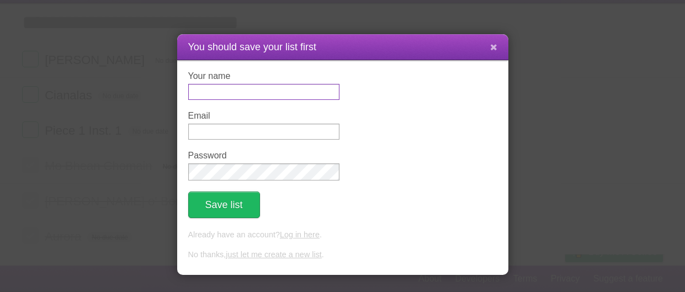 The image size is (685, 292). What do you see at coordinates (264, 76) in the screenshot?
I see `label: Your name` at bounding box center [264, 76].